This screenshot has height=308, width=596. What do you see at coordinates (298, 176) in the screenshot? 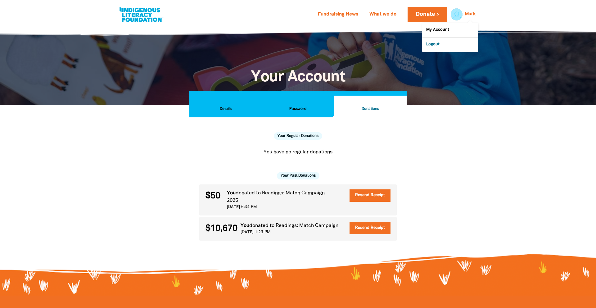
I see `h2: Your Past Donations` at bounding box center [298, 176].